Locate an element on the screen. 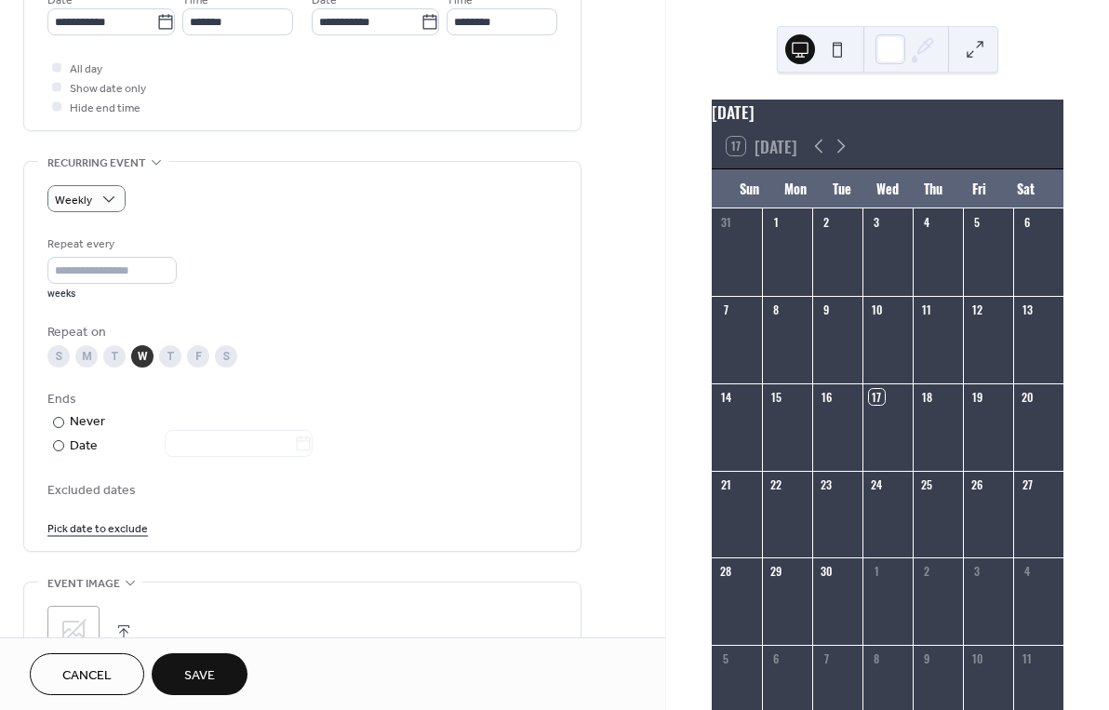 The image size is (1109, 710). div: Sun is located at coordinates (749, 188).